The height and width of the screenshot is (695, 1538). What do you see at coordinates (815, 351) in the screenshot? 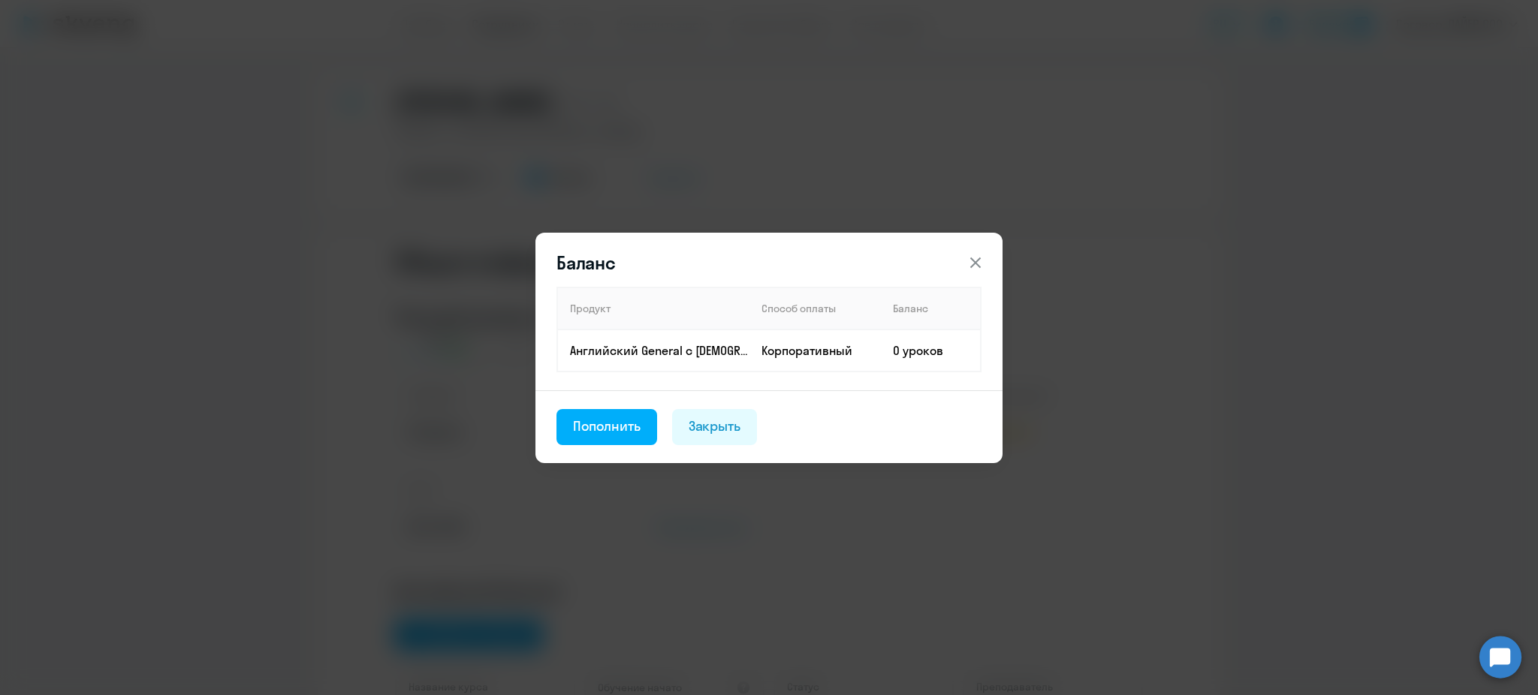
I see `td: Корпоративный` at bounding box center [815, 351].